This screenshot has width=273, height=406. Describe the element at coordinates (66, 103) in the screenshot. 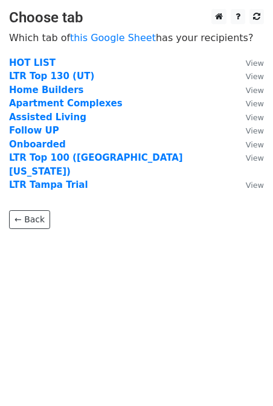

I see `a: Apartment Complexes` at that location.